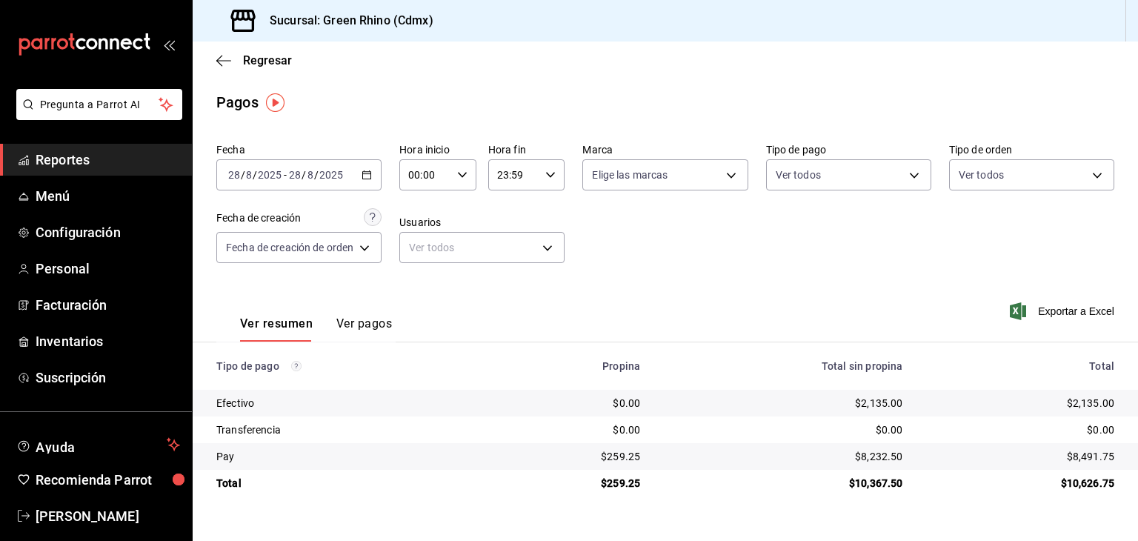  I want to click on span: Inventarios, so click(107, 341).